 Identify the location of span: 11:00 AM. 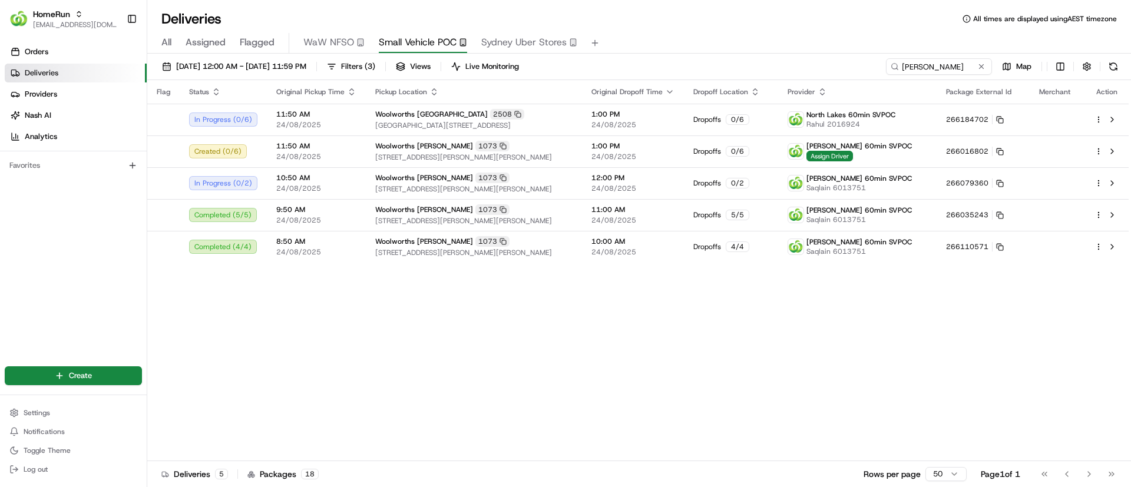
(633, 210).